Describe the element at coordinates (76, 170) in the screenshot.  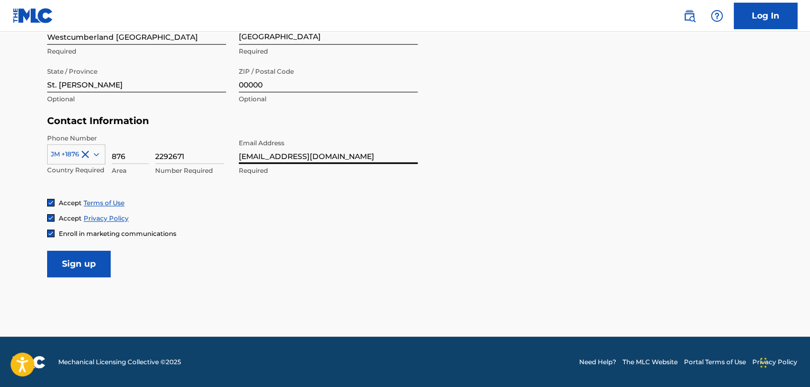
I see `p: Country Required` at that location.